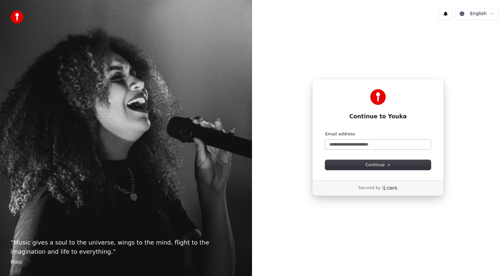 The width and height of the screenshot is (504, 276). Describe the element at coordinates (17, 17) in the screenshot. I see `img: youka` at that location.